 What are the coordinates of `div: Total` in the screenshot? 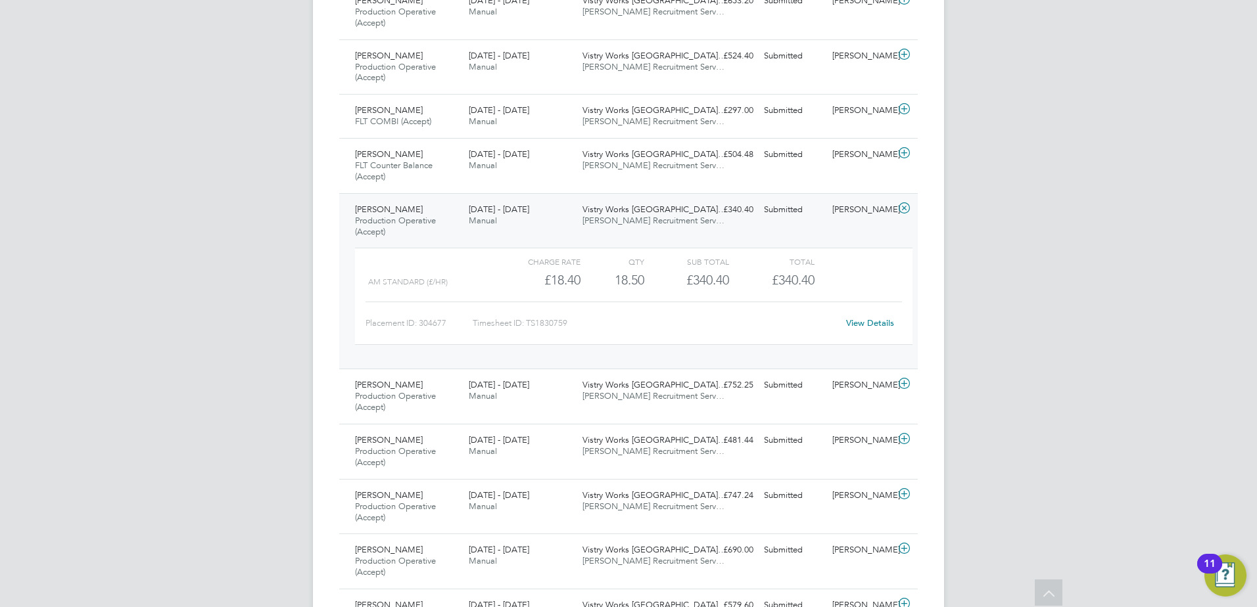 It's located at (771, 262).